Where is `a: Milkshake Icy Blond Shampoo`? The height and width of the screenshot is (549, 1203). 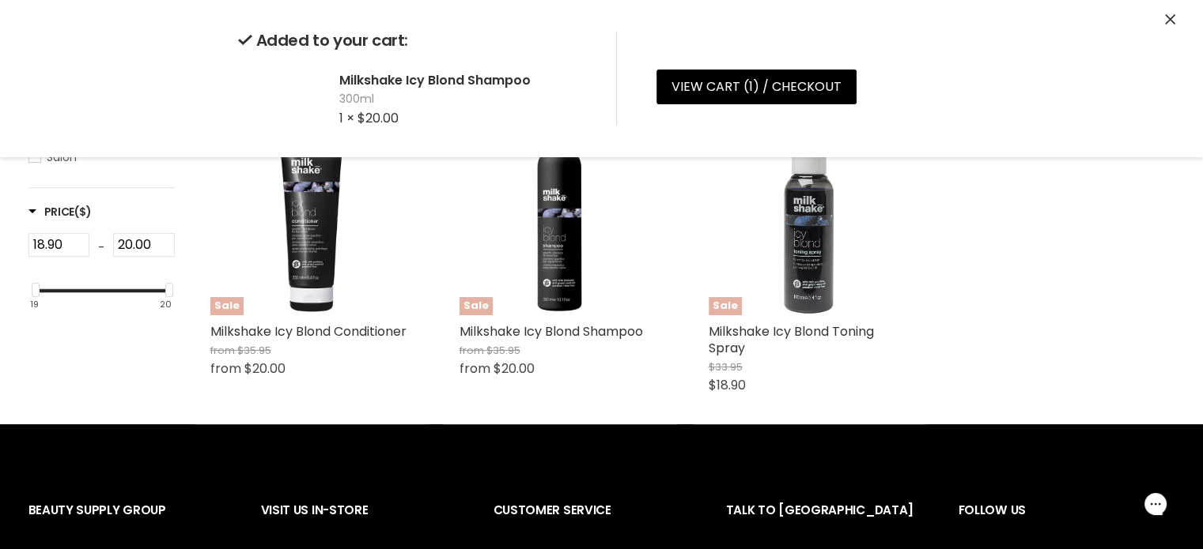
a: Milkshake Icy Blond Shampoo is located at coordinates (551, 331).